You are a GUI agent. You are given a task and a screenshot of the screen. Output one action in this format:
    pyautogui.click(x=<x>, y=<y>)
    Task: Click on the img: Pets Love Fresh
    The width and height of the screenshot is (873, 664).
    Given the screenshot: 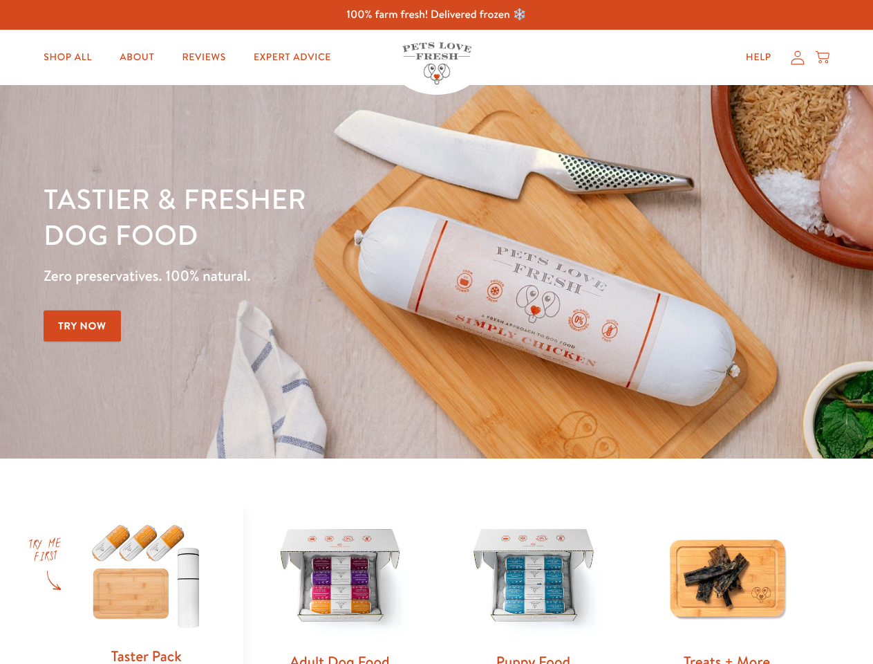 What is the action you would take?
    pyautogui.click(x=437, y=63)
    